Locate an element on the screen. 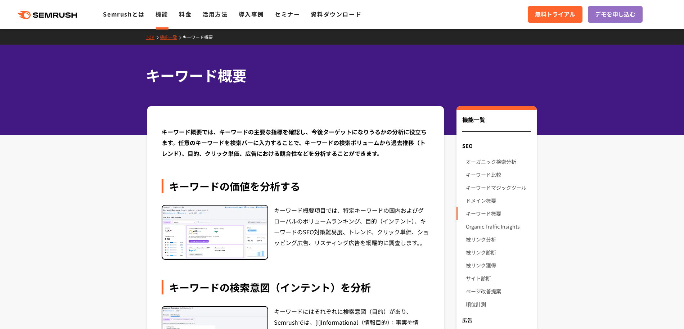 Image resolution: width=684 pixels, height=329 pixels. a: セミナー is located at coordinates (287, 14).